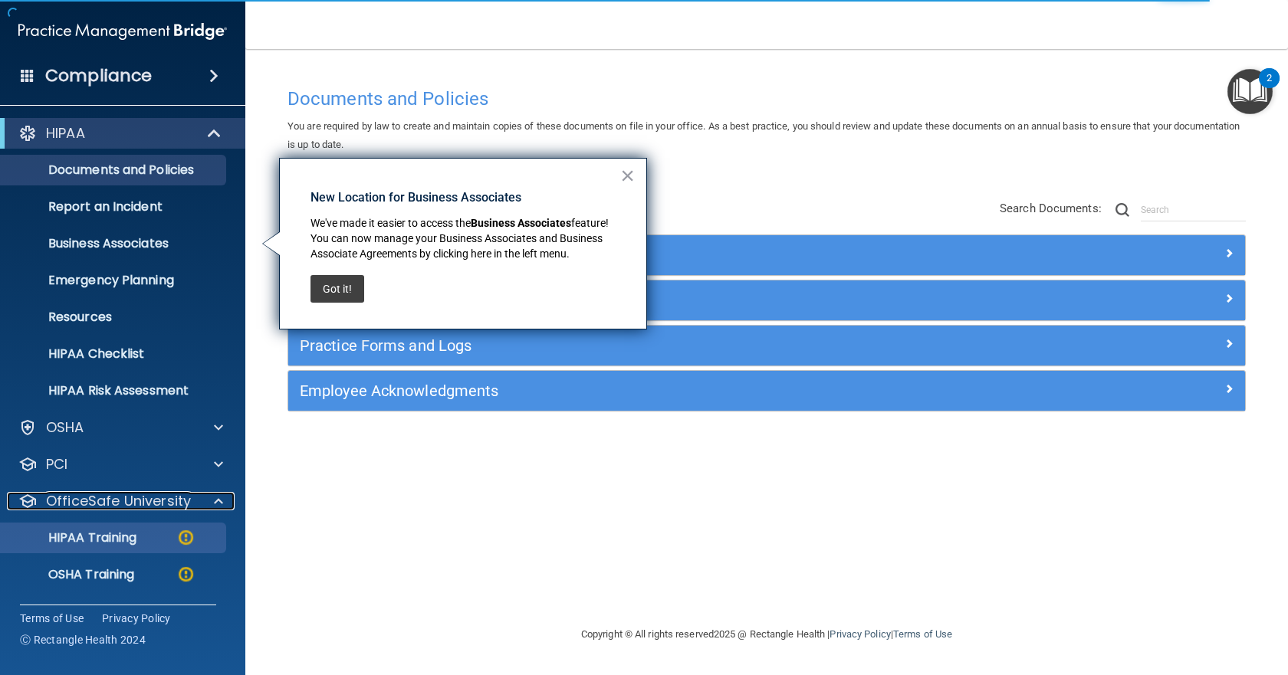 The height and width of the screenshot is (675, 1288). What do you see at coordinates (647, 391) in the screenshot?
I see `h5: Employee Acknowledgments` at bounding box center [647, 391].